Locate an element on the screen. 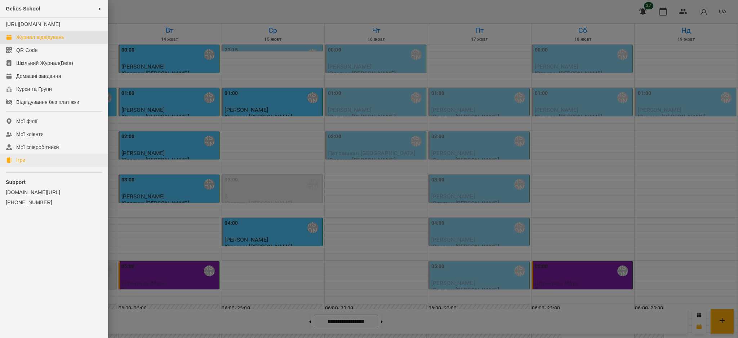 The image size is (738, 338). div: Мої філії is located at coordinates (27, 121).